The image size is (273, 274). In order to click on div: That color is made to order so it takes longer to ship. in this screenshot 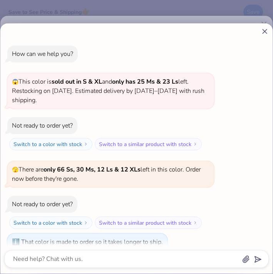, I will do `click(92, 242)`.